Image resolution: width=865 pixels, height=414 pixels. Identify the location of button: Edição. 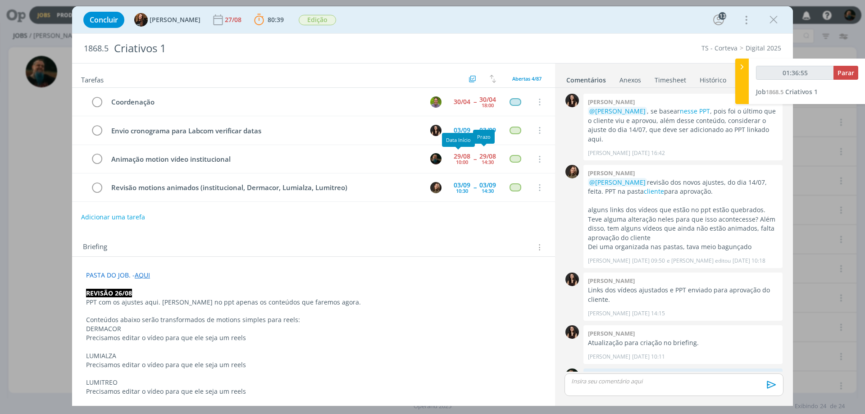
(317, 20).